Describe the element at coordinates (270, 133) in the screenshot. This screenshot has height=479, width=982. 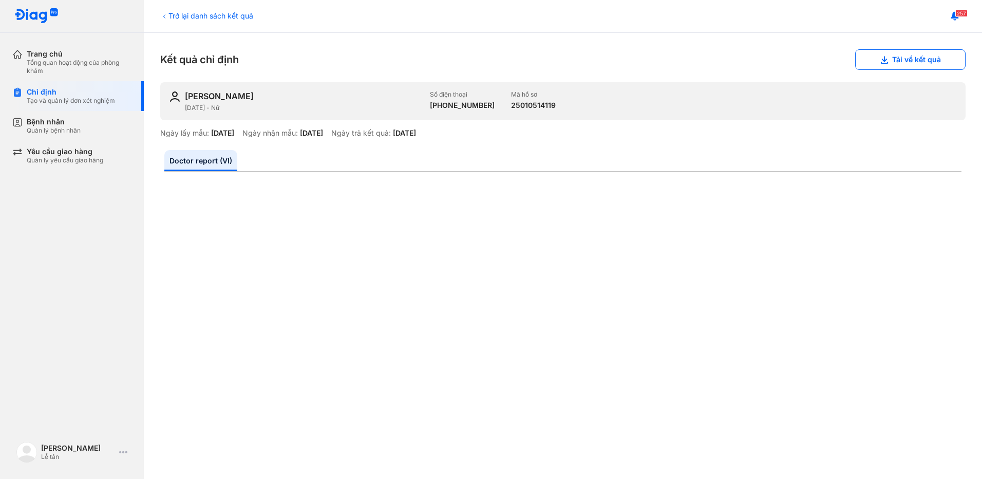
I see `div: Ngày nhận mẫu:` at that location.